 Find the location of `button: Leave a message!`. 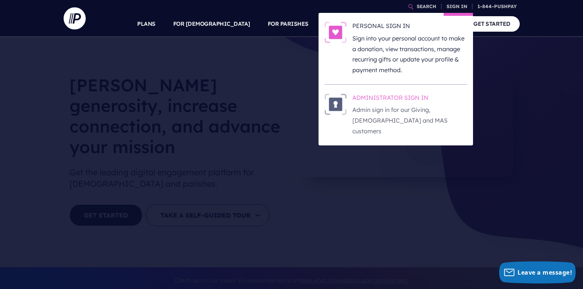

button: Leave a message! is located at coordinates (537, 272).